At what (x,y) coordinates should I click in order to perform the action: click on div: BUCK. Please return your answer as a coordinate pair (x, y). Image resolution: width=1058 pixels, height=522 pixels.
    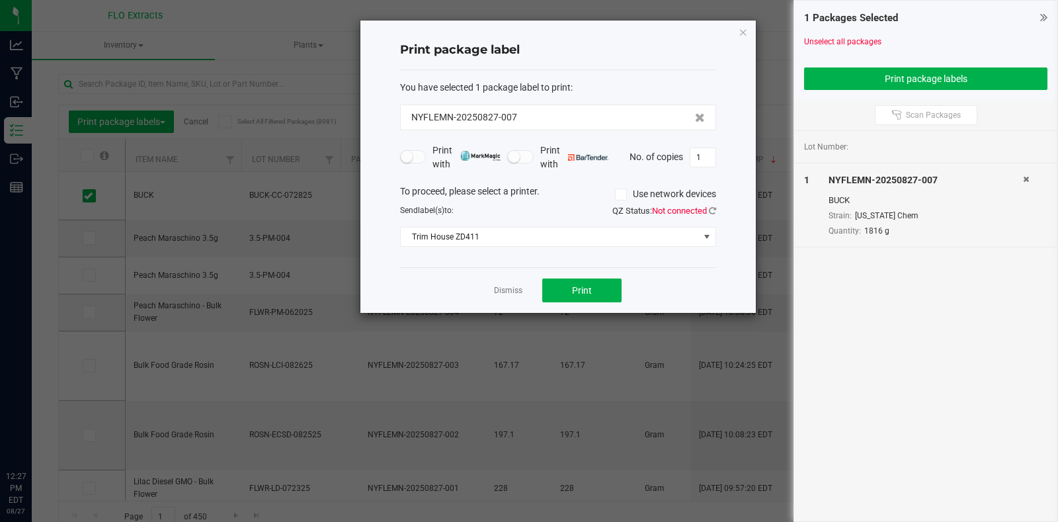
    Looking at the image, I should click on (926, 200).